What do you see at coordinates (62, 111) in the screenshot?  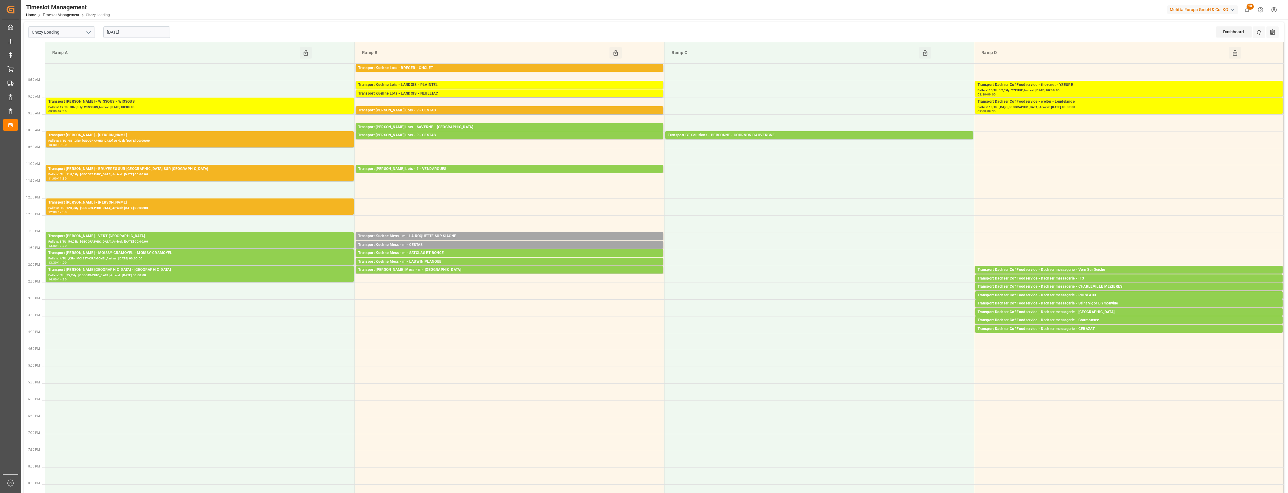 I see `div: 09:30` at bounding box center [62, 111].